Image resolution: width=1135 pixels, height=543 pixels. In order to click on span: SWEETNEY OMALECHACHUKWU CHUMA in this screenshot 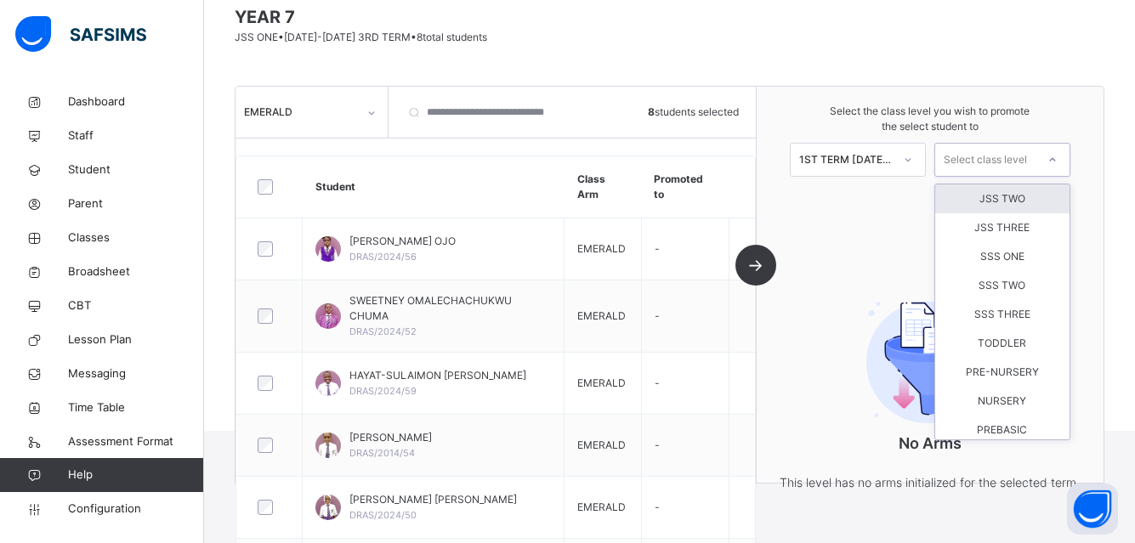, I will do `click(450, 309)`.